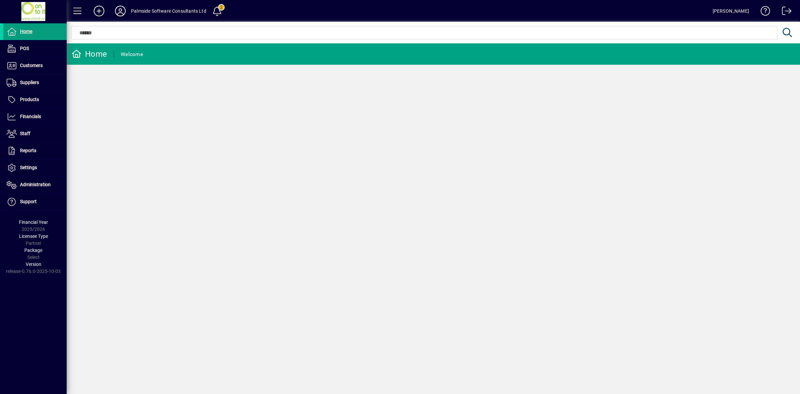 The width and height of the screenshot is (800, 394). What do you see at coordinates (35, 202) in the screenshot?
I see `a: Support` at bounding box center [35, 202].